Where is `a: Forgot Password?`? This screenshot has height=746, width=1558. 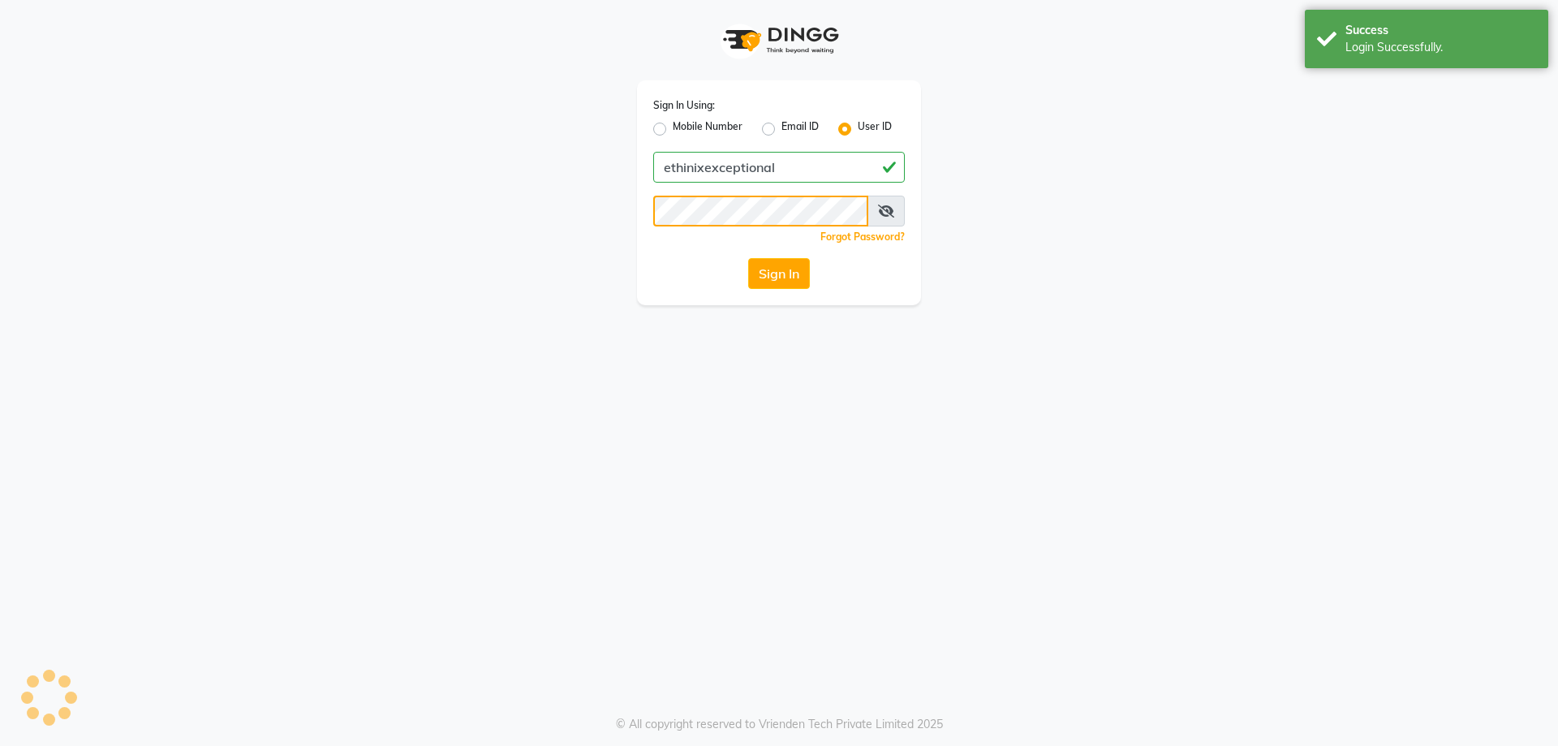 a: Forgot Password? is located at coordinates (862, 236).